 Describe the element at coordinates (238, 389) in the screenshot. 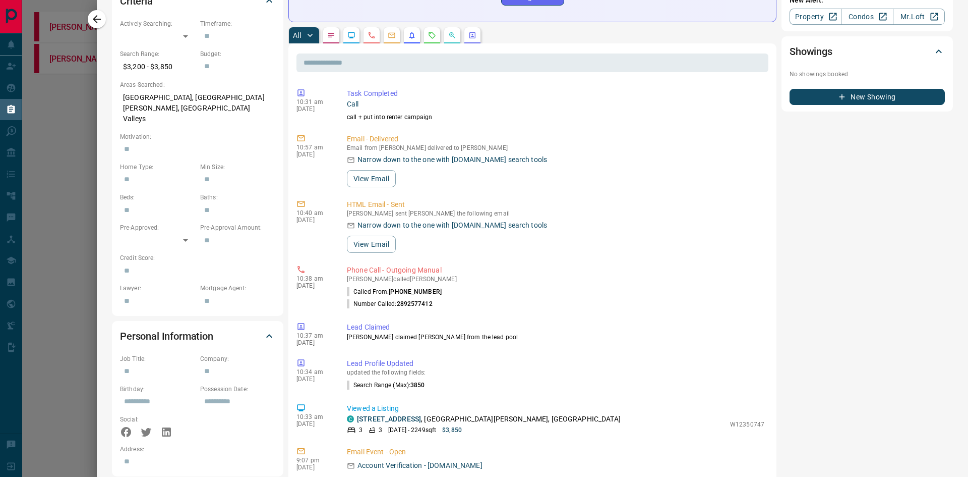

I see `p: Possession Date:` at that location.